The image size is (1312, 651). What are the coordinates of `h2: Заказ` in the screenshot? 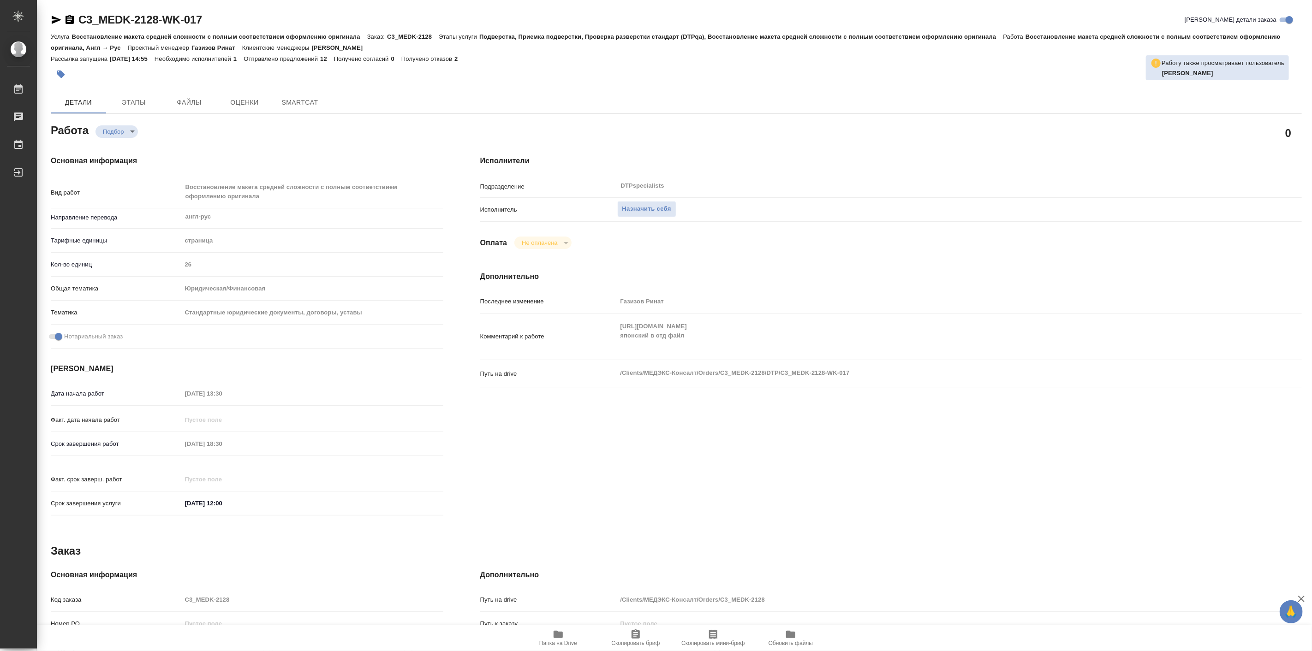 It's located at (66, 551).